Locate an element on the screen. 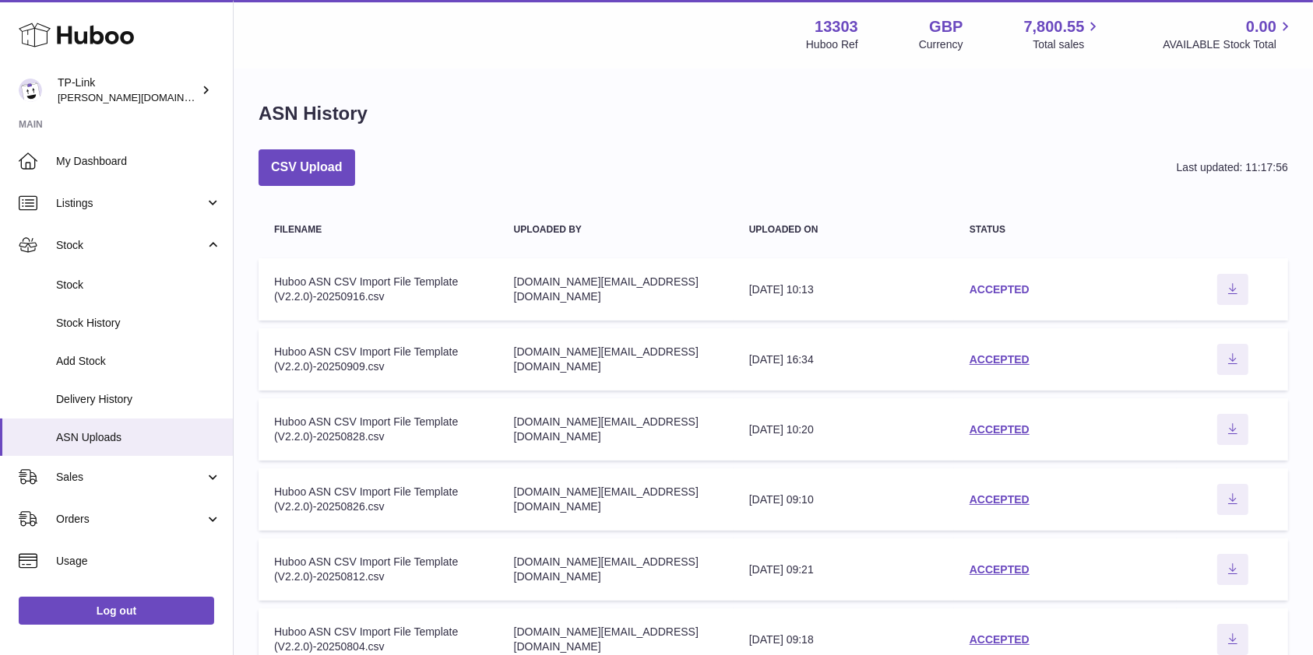 The image size is (1313, 655). span: Total sales is located at coordinates (1067, 44).